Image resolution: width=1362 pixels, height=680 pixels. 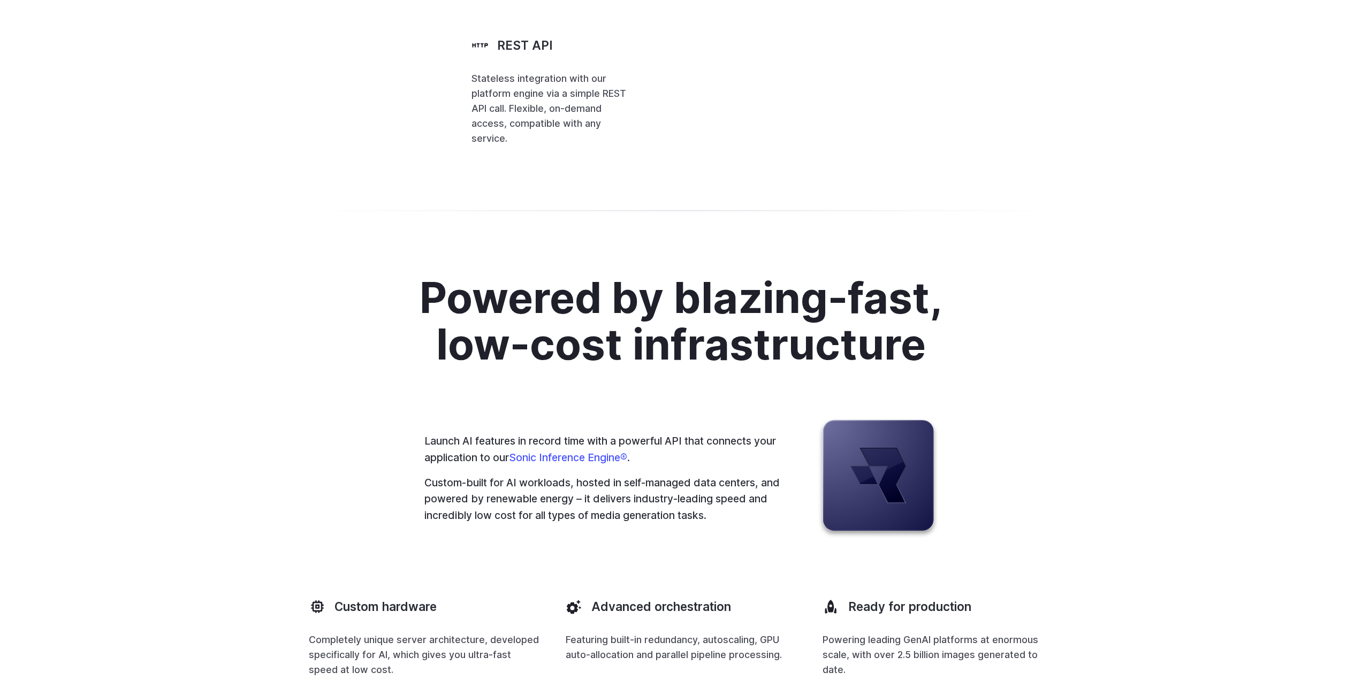 I want to click on p: Custom-built for AI workloads, hosted in self-managed data centers, and powered by renewable ener..., so click(x=604, y=499).